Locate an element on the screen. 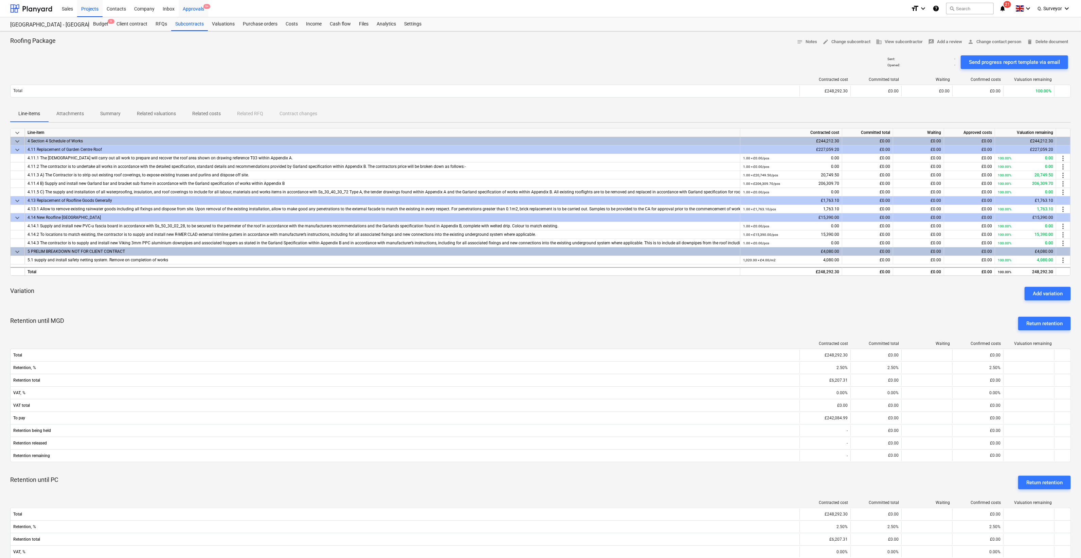 The height and width of the screenshot is (558, 1081). small: 1.00 × £1,763.10 / pcs is located at coordinates (759, 209).